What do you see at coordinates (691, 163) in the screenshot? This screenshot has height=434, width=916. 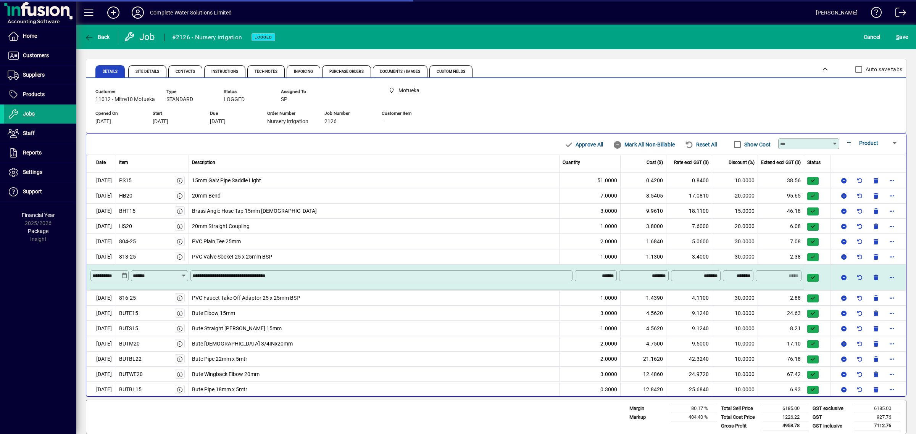 I see `span: Rate excl GST ($)` at bounding box center [691, 163].